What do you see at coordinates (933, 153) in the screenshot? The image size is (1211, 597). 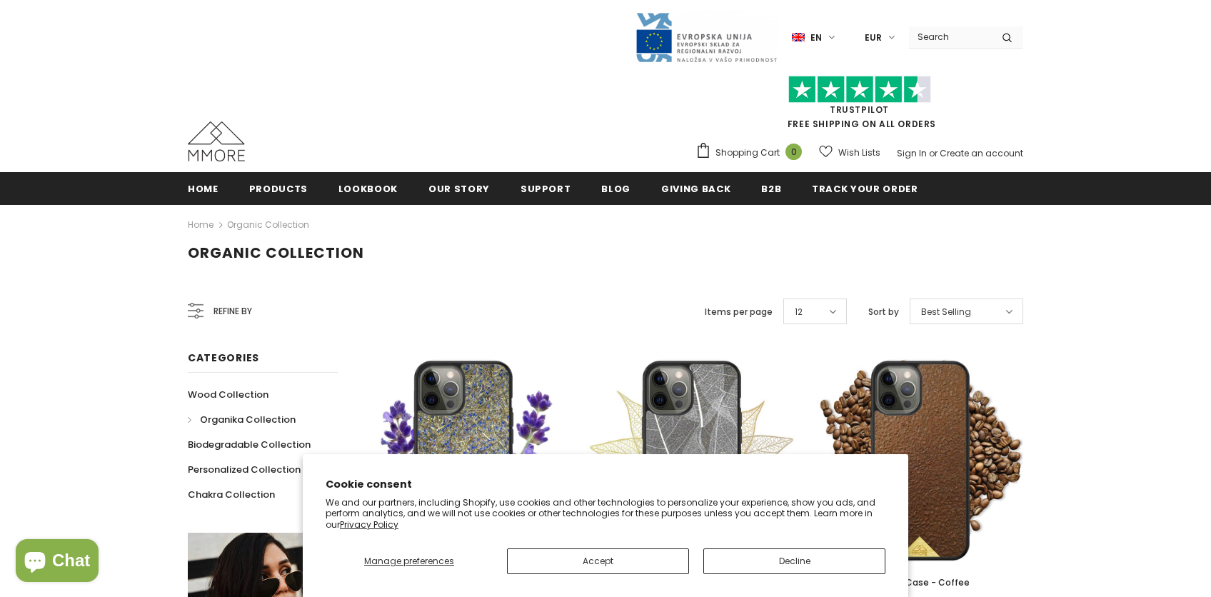 I see `span: or` at bounding box center [933, 153].